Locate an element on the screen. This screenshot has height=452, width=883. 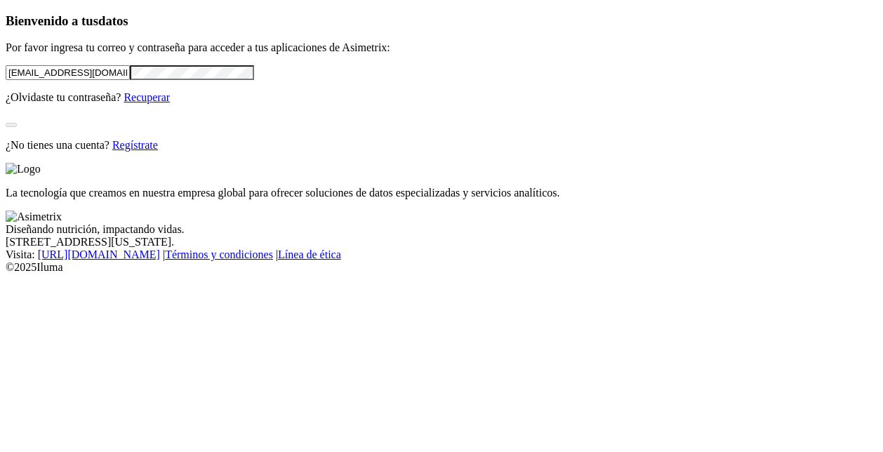
img: Logo is located at coordinates (23, 169).